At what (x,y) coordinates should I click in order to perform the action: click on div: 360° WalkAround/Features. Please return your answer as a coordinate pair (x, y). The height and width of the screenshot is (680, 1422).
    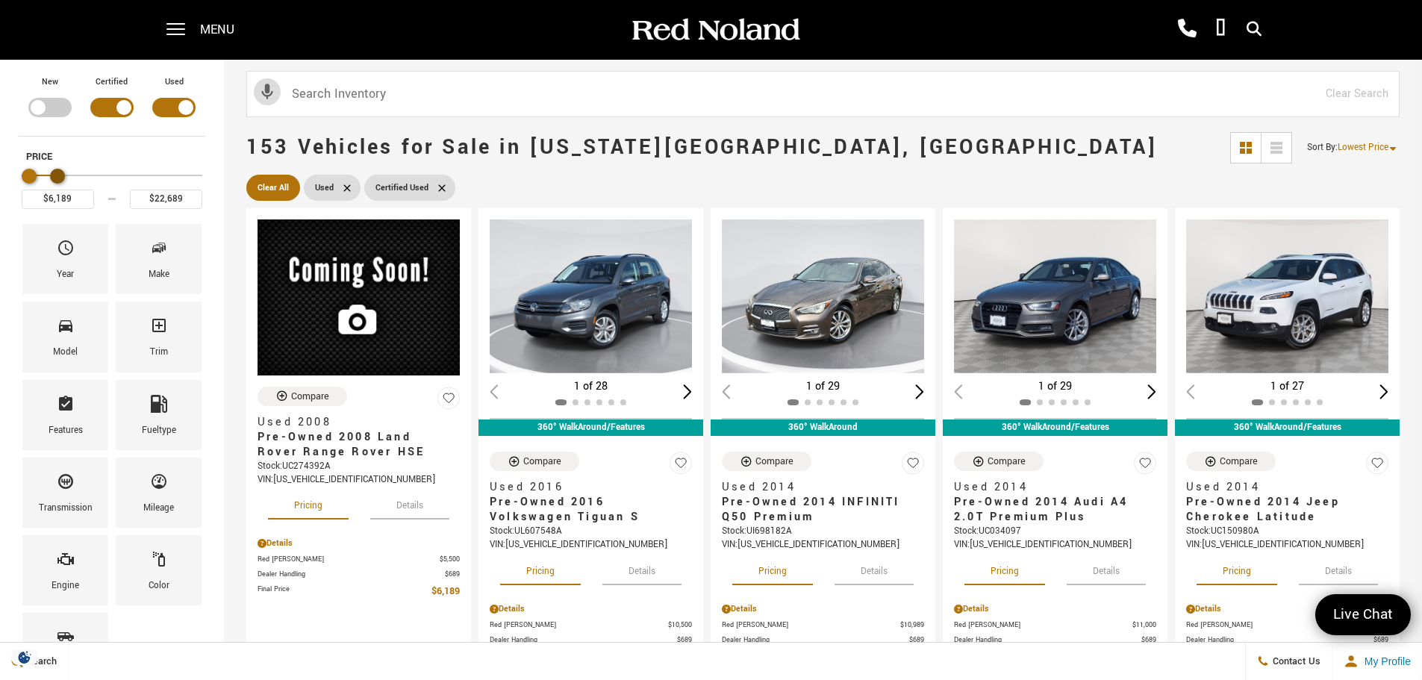
    Looking at the image, I should click on (590, 428).